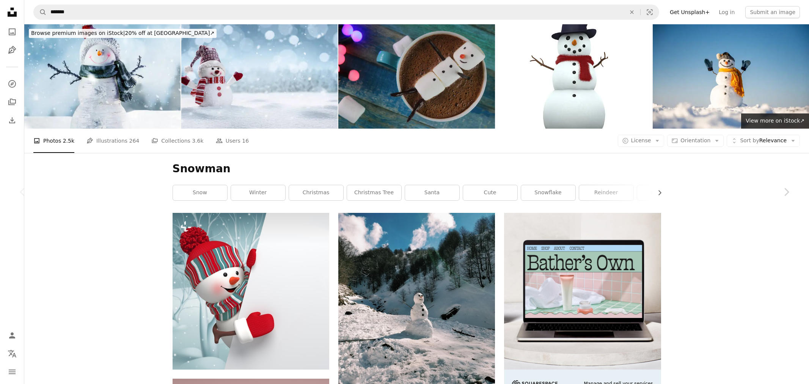 The image size is (809, 384). I want to click on a: Collections 3.6k, so click(177, 141).